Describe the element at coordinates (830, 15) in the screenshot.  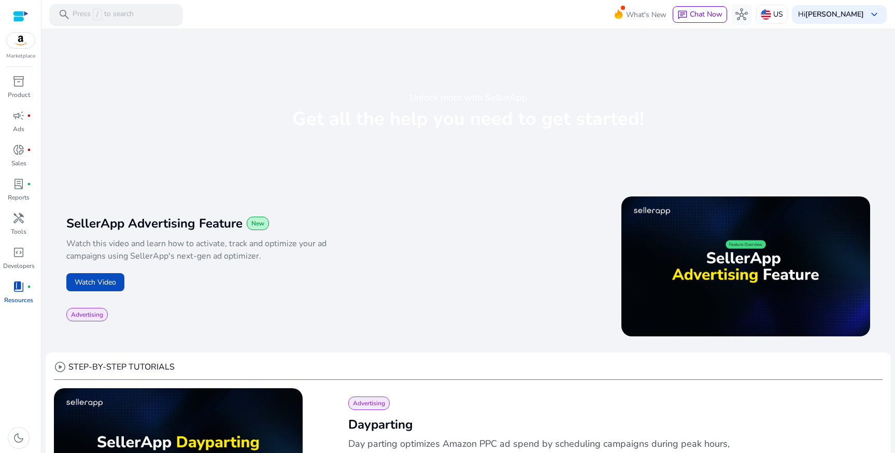
I see `p: Hi` at that location.